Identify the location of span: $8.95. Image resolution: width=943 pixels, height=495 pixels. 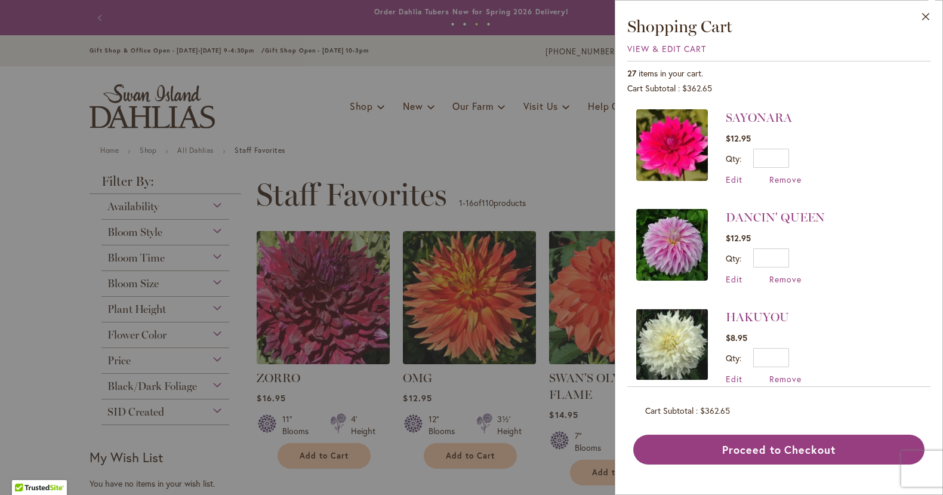
(736, 337).